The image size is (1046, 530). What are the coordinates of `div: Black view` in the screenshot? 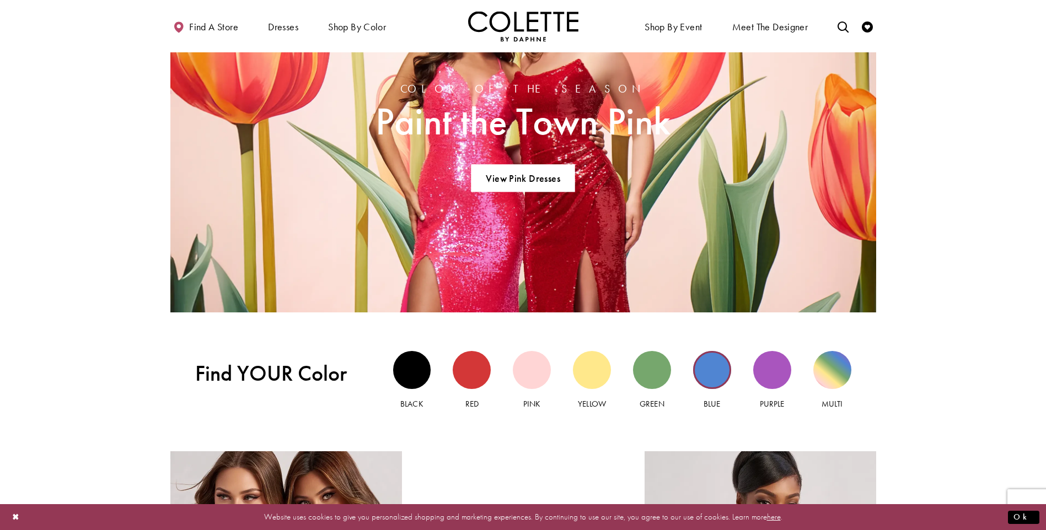 It's located at (412, 370).